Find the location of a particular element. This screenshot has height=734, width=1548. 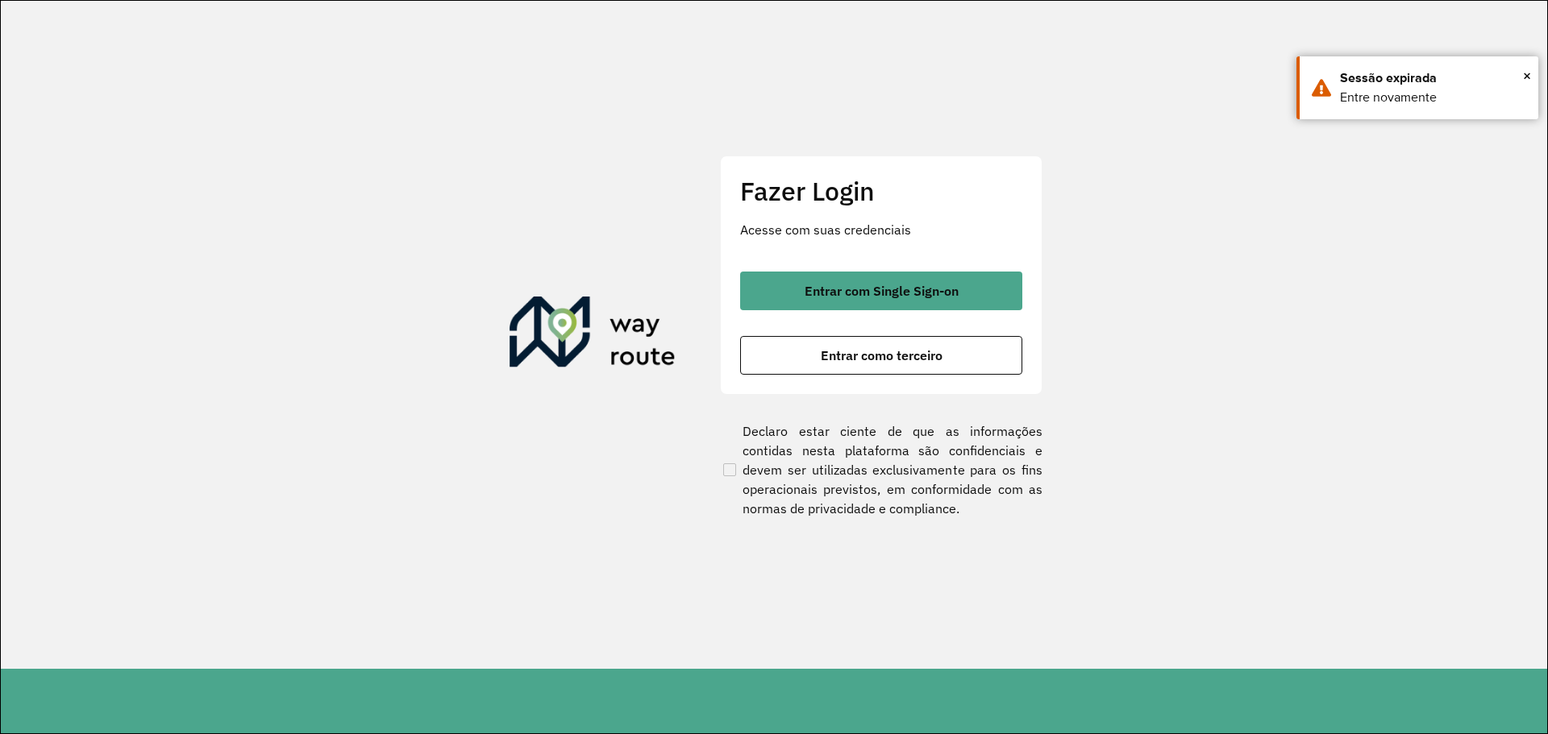

div: Entre novamente is located at coordinates (1432, 98).